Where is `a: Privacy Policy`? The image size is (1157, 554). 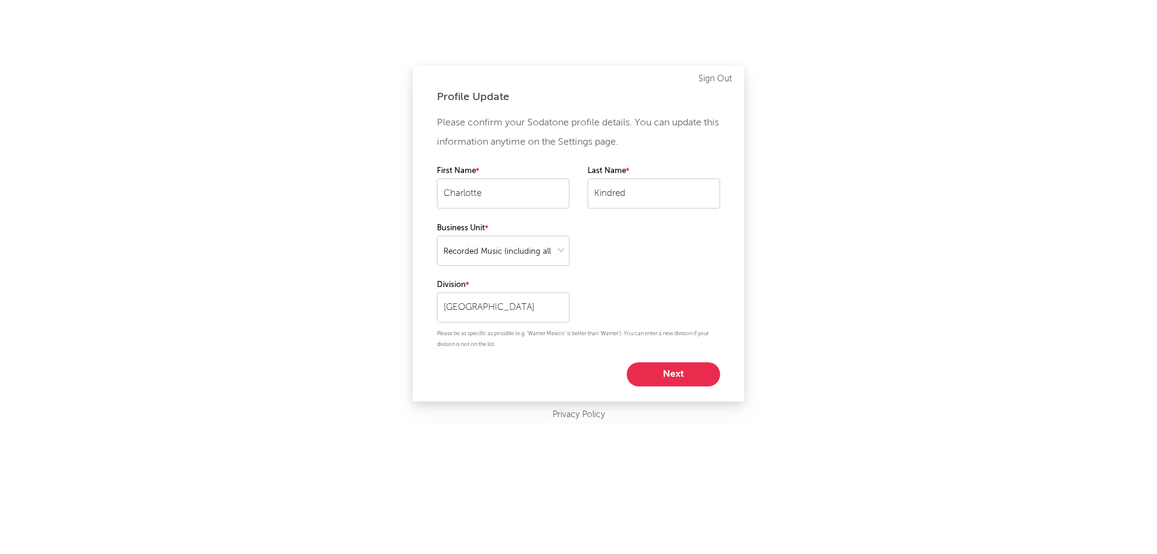
a: Privacy Policy is located at coordinates (579, 415).